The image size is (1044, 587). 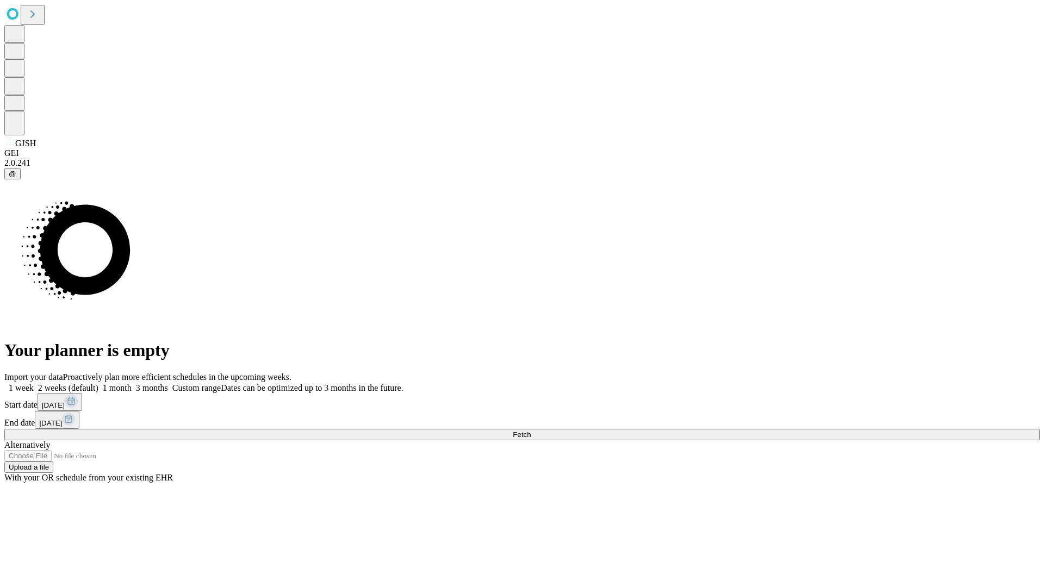 I want to click on button: Upload a file, so click(x=29, y=467).